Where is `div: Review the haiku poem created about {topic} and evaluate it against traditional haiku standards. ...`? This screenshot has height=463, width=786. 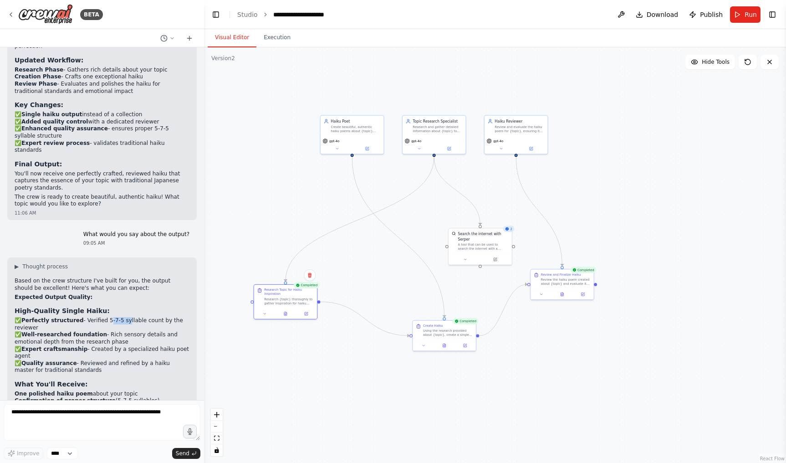
div: Review the haiku poem created about {topic} and evaluate it against traditional haiku standards. ... is located at coordinates (565, 281).